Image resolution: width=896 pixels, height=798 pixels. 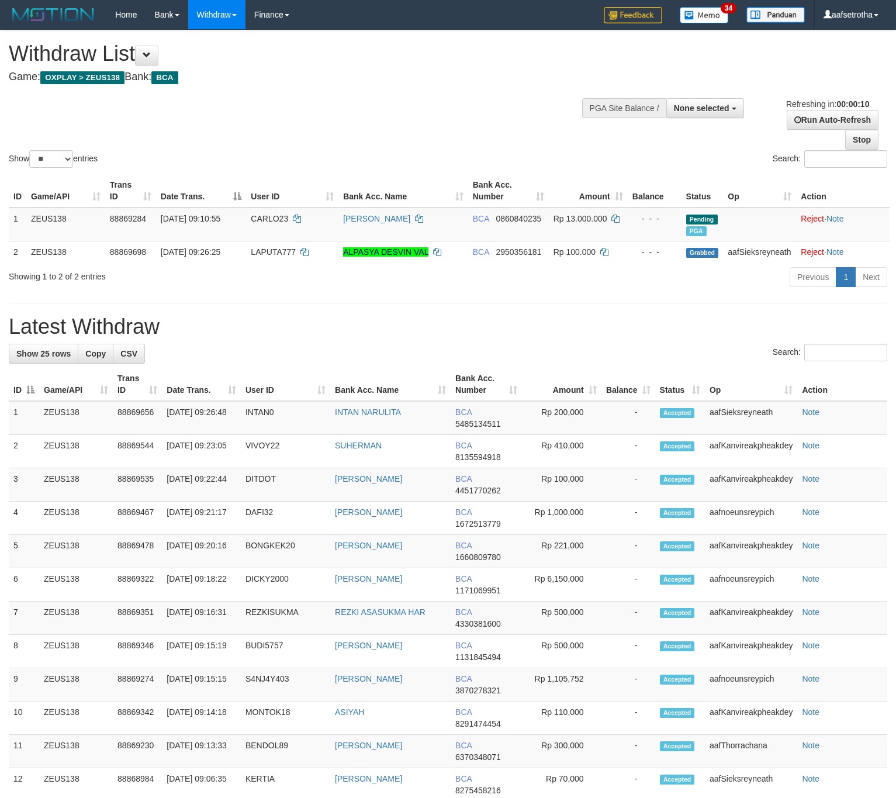 What do you see at coordinates (43, 354) in the screenshot?
I see `span: Show 25 rows` at bounding box center [43, 354].